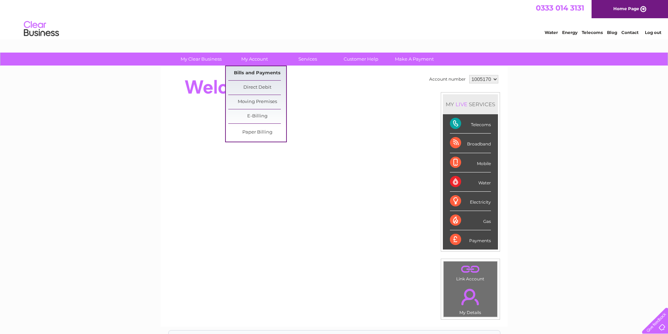  Describe the element at coordinates (307, 59) in the screenshot. I see `a: Services` at that location.